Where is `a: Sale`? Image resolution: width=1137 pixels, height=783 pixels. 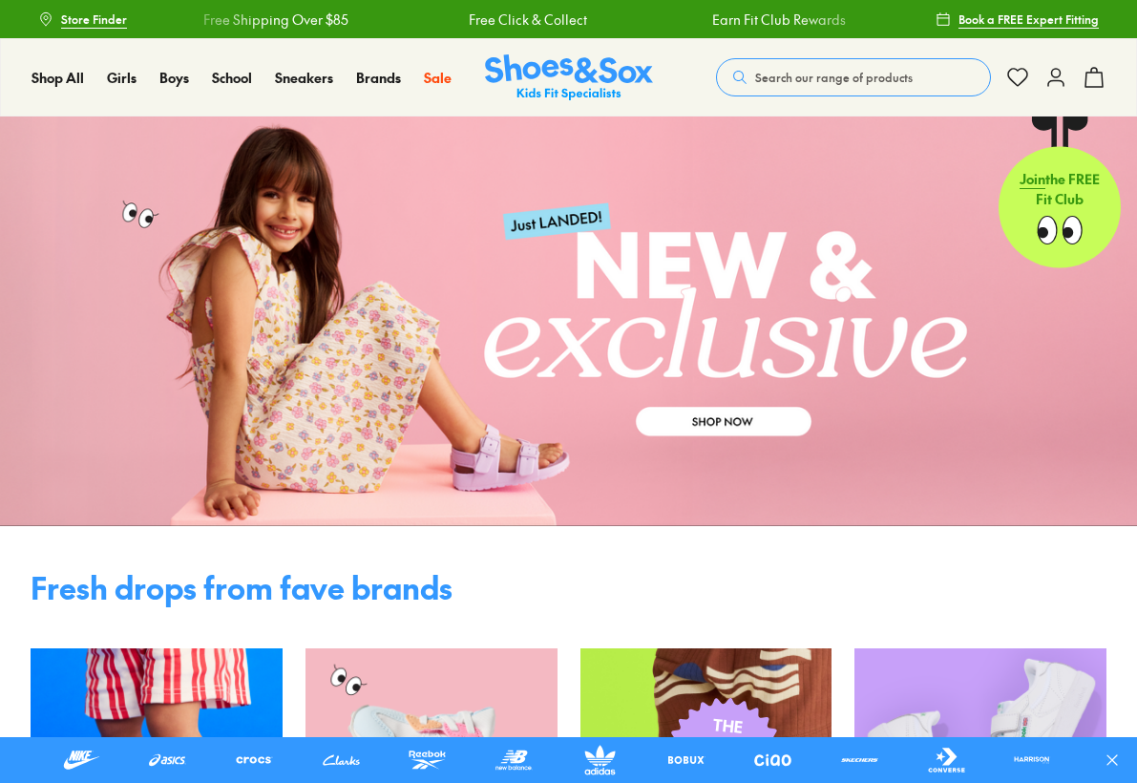
a: Sale is located at coordinates (437, 77).